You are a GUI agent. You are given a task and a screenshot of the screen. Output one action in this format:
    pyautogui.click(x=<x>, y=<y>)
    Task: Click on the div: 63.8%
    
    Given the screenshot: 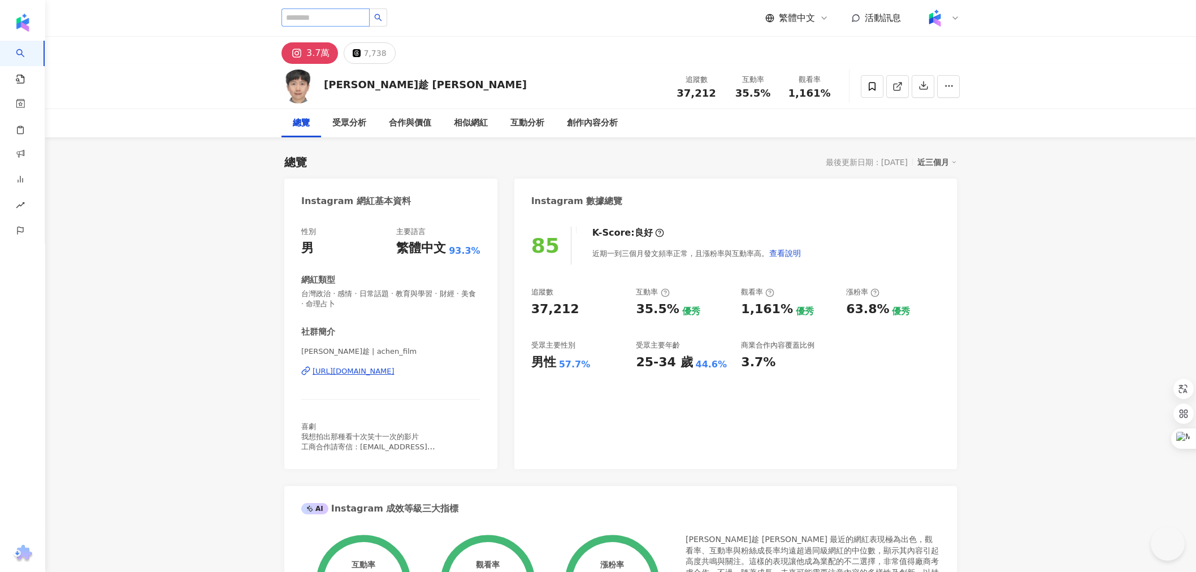 What is the action you would take?
    pyautogui.click(x=868, y=309)
    